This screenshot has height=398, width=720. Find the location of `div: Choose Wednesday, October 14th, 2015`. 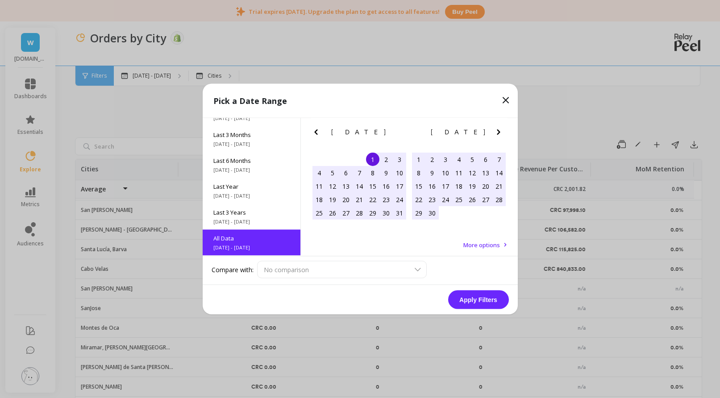

div: Choose Wednesday, October 14th, 2015 is located at coordinates (359, 186).